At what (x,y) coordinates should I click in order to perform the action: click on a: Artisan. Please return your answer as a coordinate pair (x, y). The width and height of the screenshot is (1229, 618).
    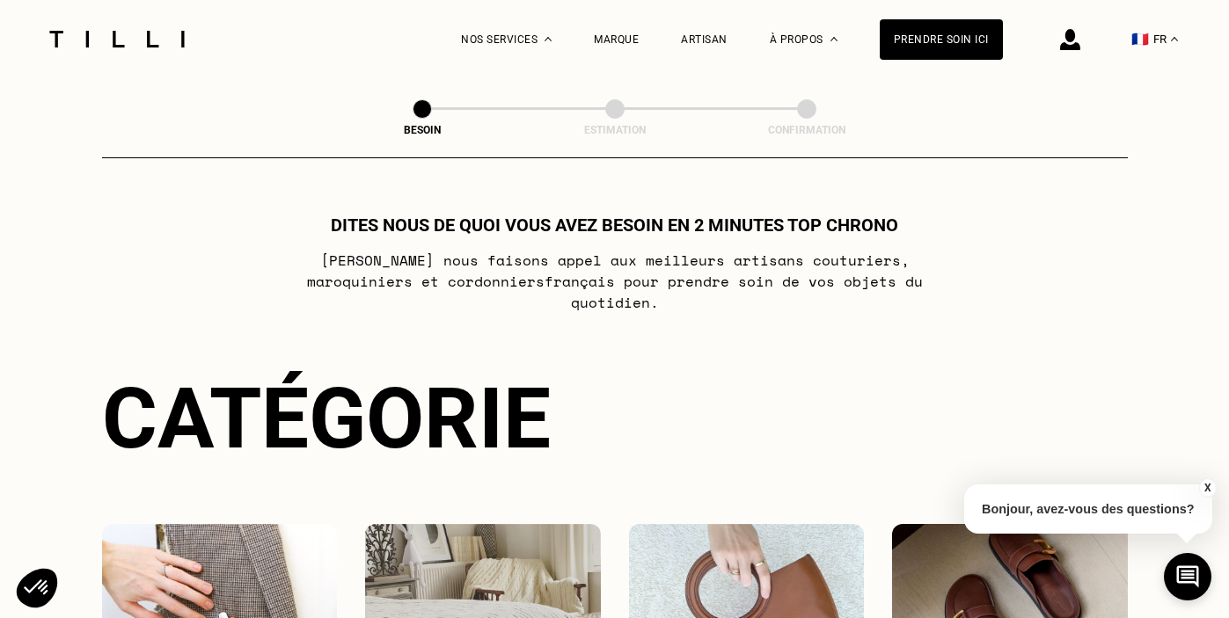
    Looking at the image, I should click on (704, 40).